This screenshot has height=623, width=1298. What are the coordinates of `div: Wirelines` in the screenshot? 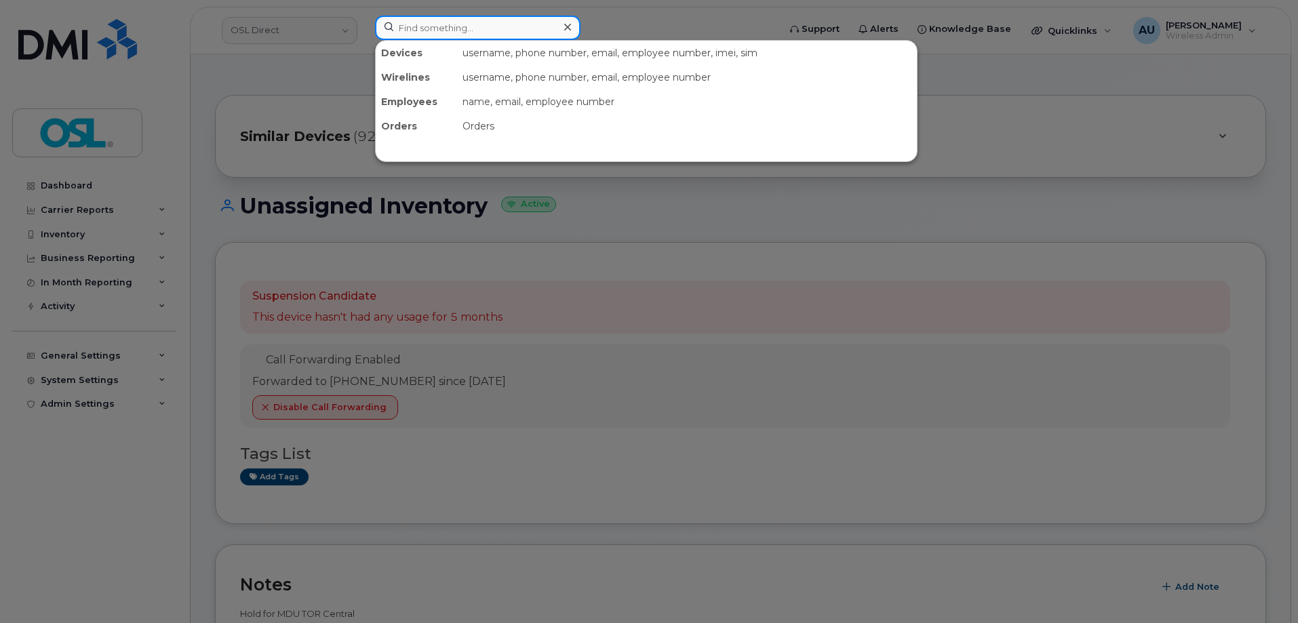 It's located at (416, 77).